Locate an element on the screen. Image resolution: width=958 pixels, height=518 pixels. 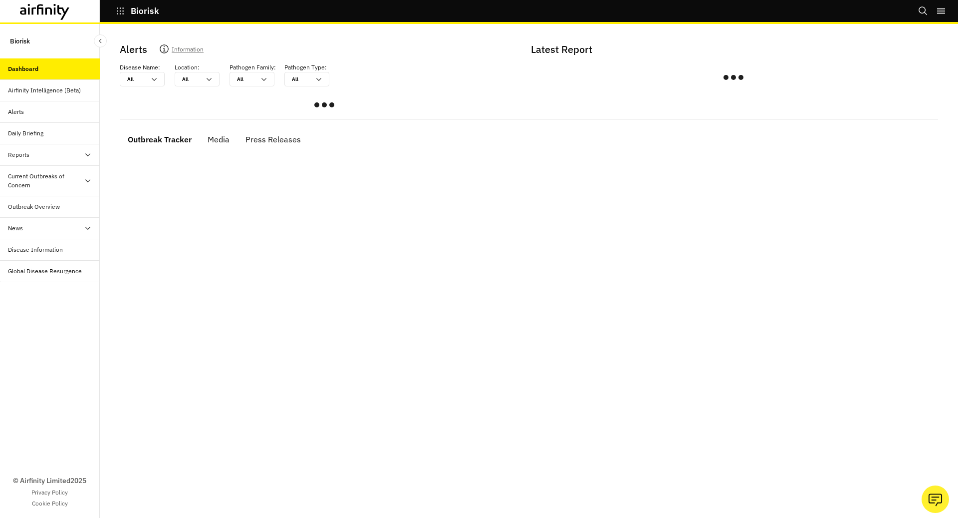
div: Daily Briefing is located at coordinates (25, 133).